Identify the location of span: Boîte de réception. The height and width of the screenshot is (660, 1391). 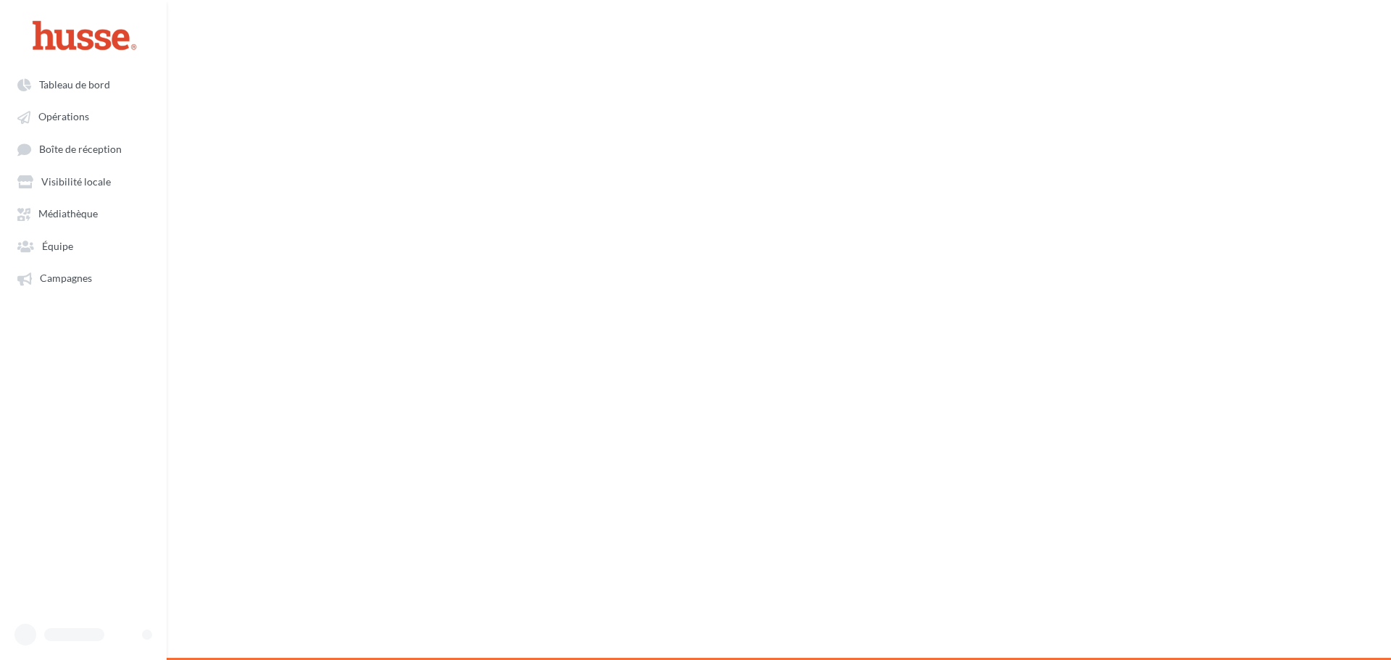
(80, 148).